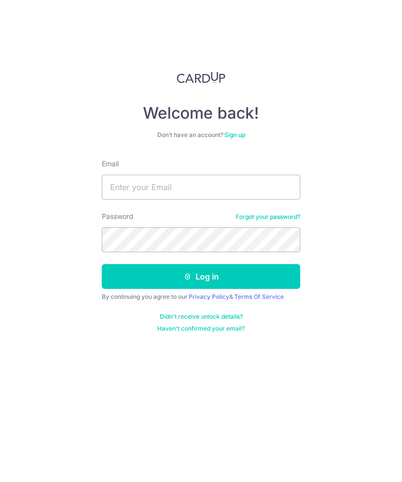  I want to click on a: Sign up, so click(235, 135).